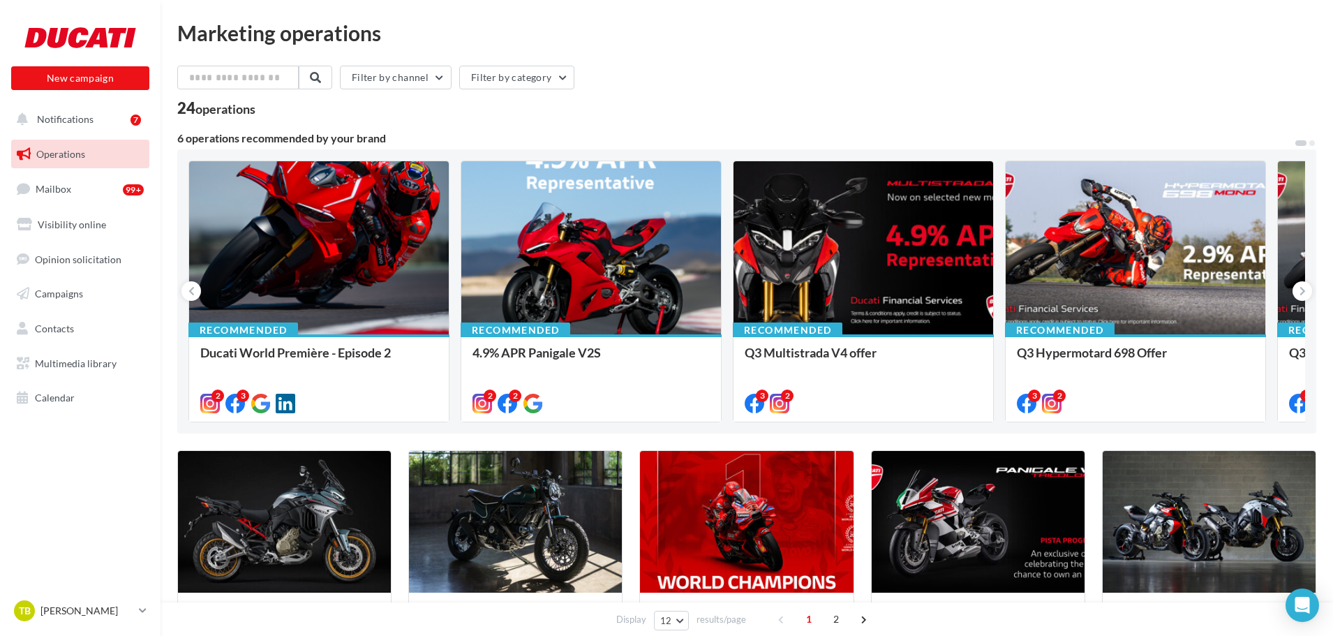 The width and height of the screenshot is (1333, 636). What do you see at coordinates (591, 359) in the screenshot?
I see `div: 4.9% APR Panigale V2S` at bounding box center [591, 359].